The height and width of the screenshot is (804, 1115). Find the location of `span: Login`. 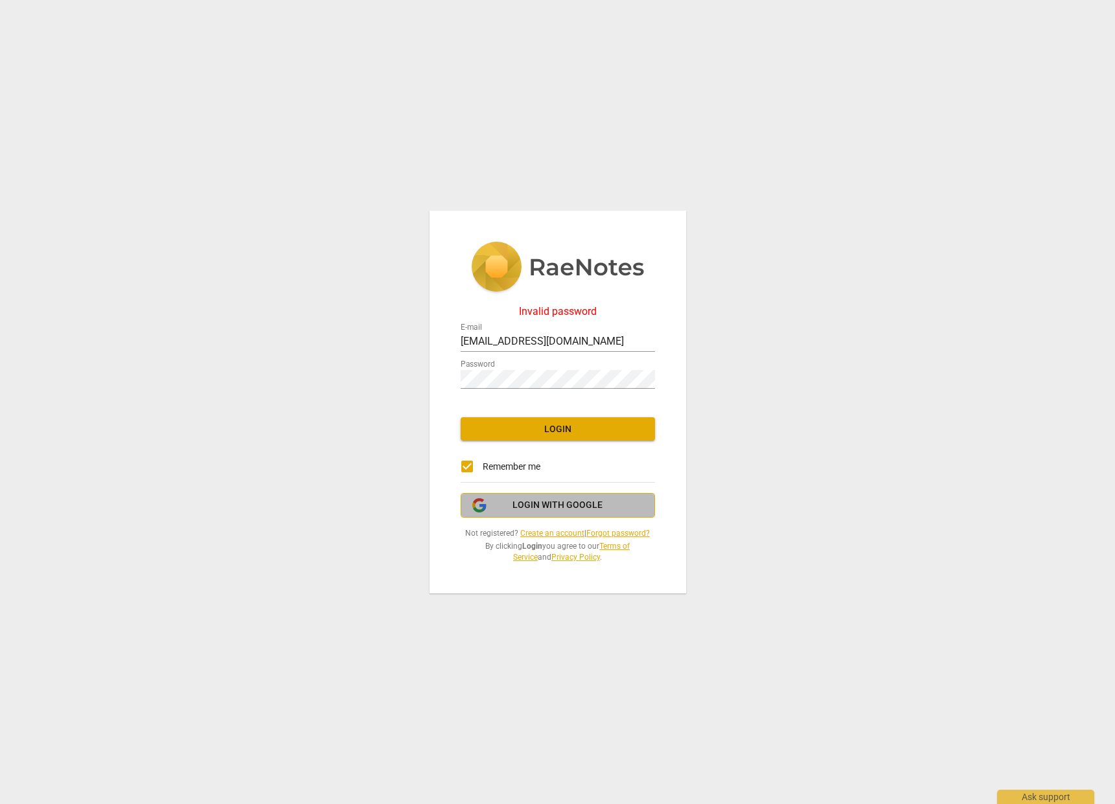

span: Login is located at coordinates (558, 430).